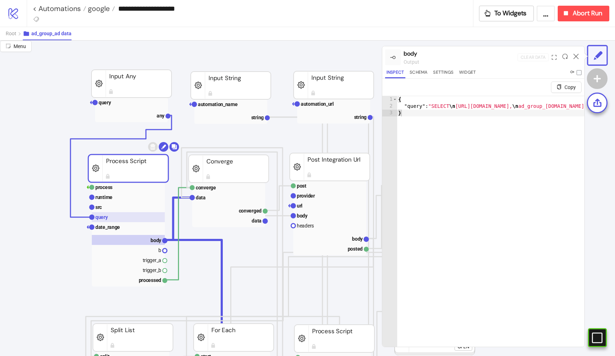 The height and width of the screenshot is (356, 615). Describe the element at coordinates (206, 188) in the screenshot. I see `text: converge` at that location.